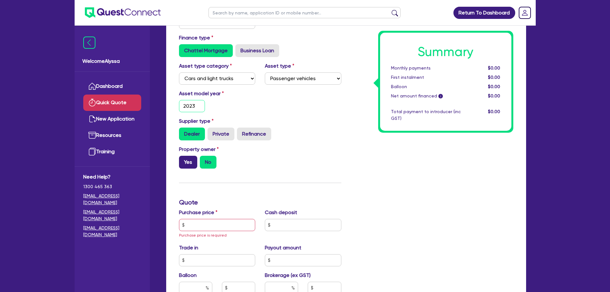 This screenshot has width=610, height=292. What do you see at coordinates (188, 162) in the screenshot?
I see `label: Yes` at bounding box center [188, 162].